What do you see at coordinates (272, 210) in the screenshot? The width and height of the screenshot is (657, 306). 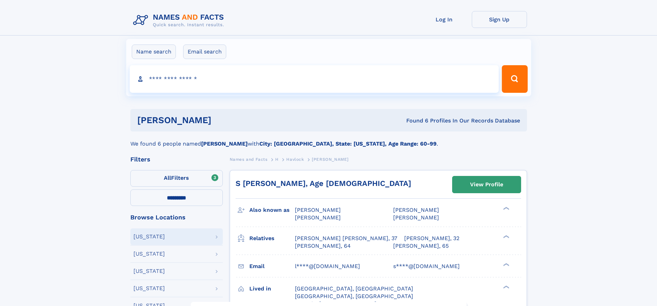 I see `h3: Also known as` at bounding box center [272, 210].